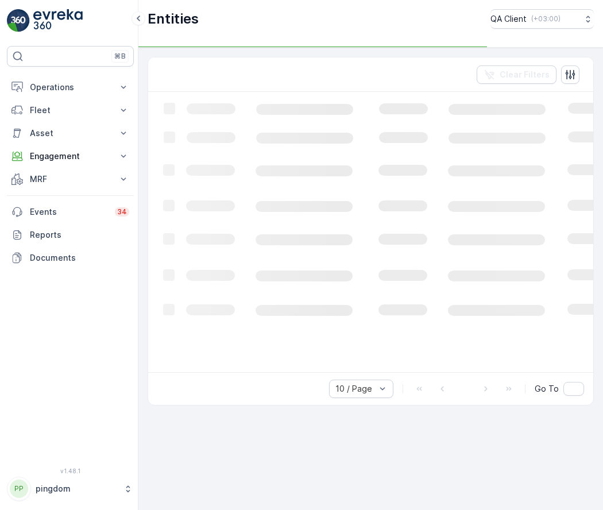  What do you see at coordinates (525, 75) in the screenshot?
I see `p: Clear Filters` at bounding box center [525, 75].